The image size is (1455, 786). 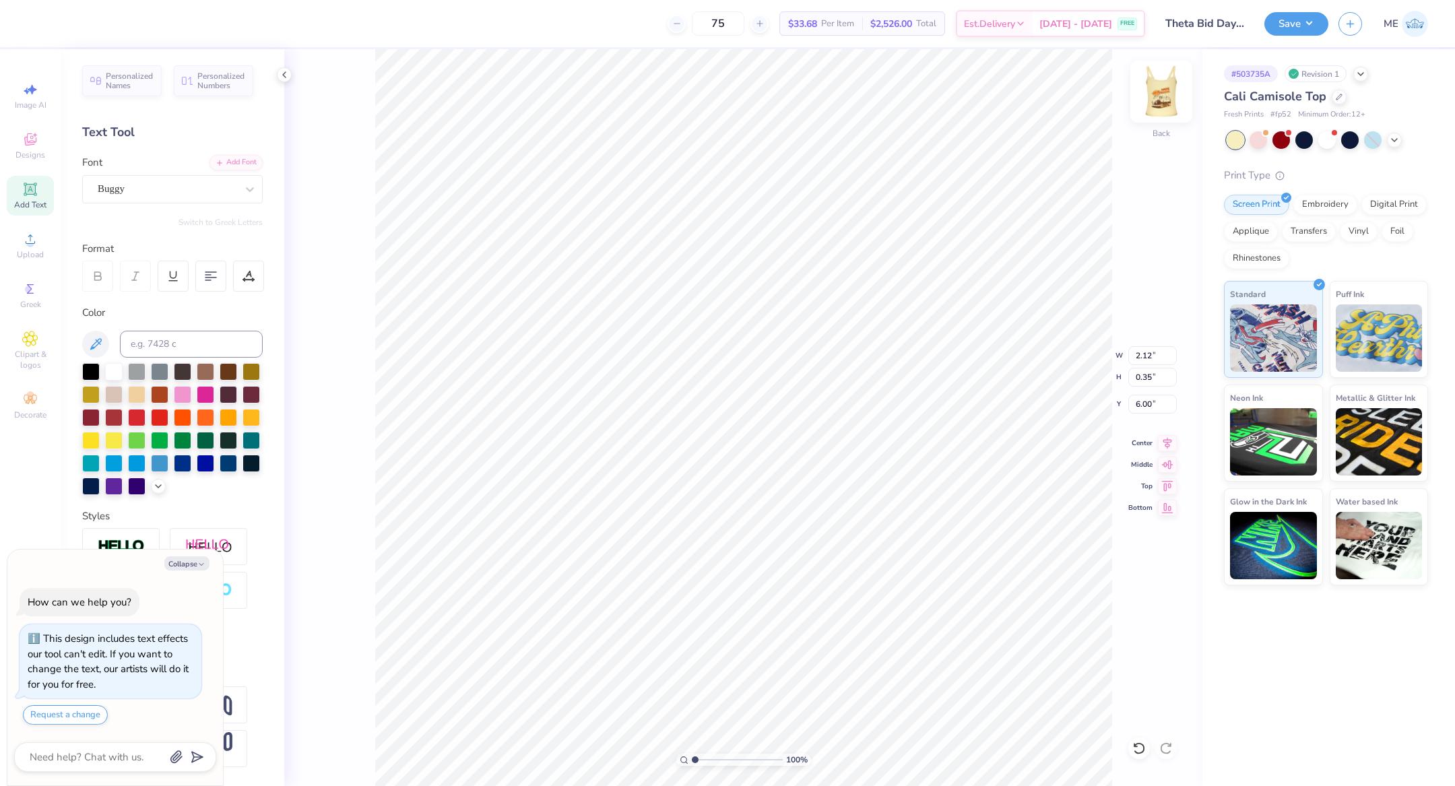 What do you see at coordinates (172, 516) in the screenshot?
I see `div: Styles` at bounding box center [172, 516].